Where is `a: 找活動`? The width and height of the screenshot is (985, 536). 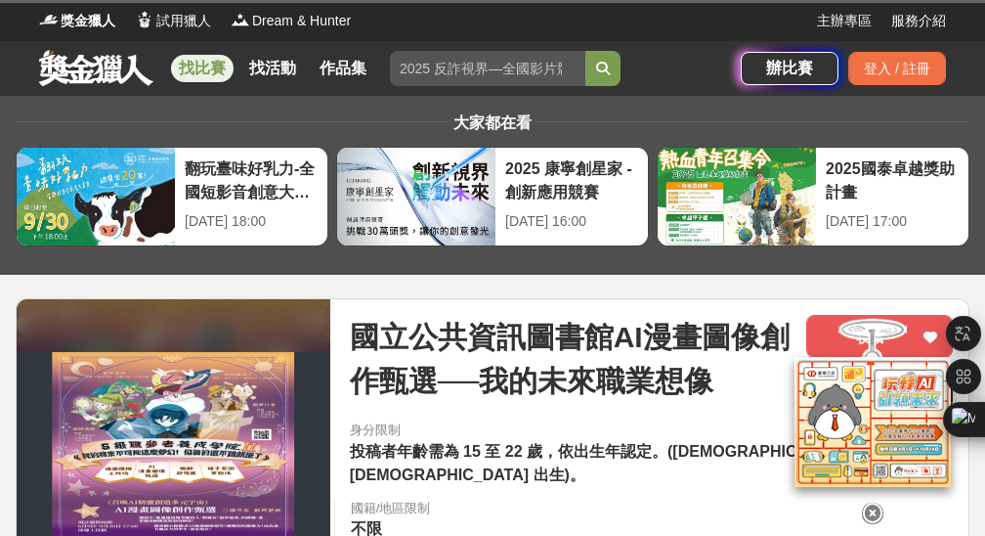
a: 找活動 is located at coordinates (273, 68).